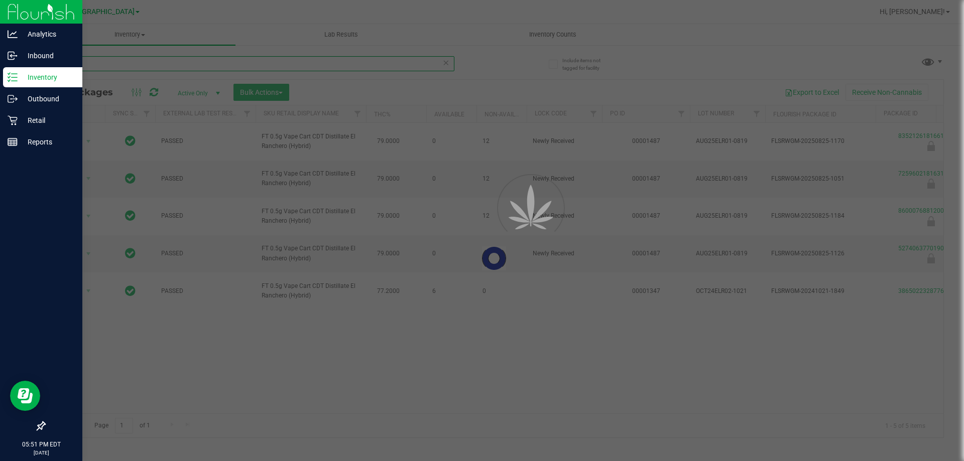  What do you see at coordinates (48, 77) in the screenshot?
I see `p: Inventory` at bounding box center [48, 77].